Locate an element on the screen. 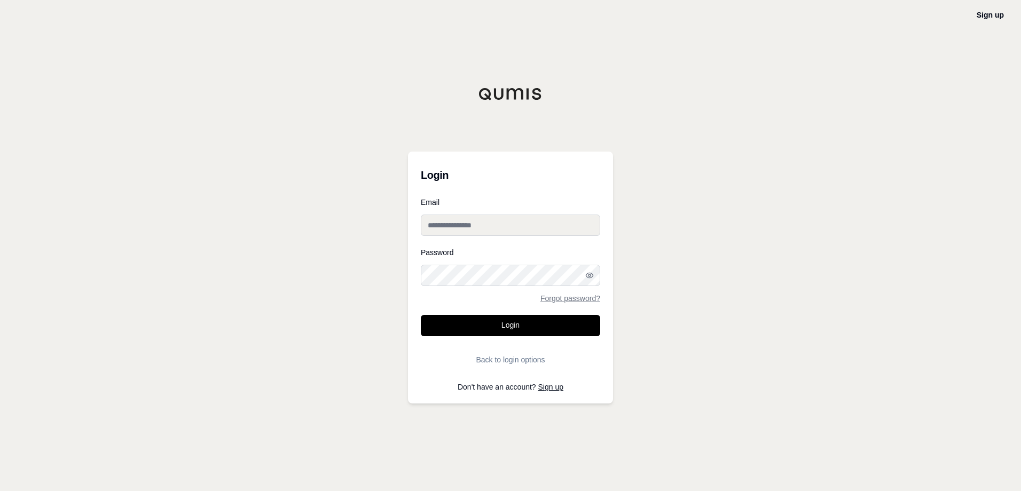  img: Qumis is located at coordinates (510, 94).